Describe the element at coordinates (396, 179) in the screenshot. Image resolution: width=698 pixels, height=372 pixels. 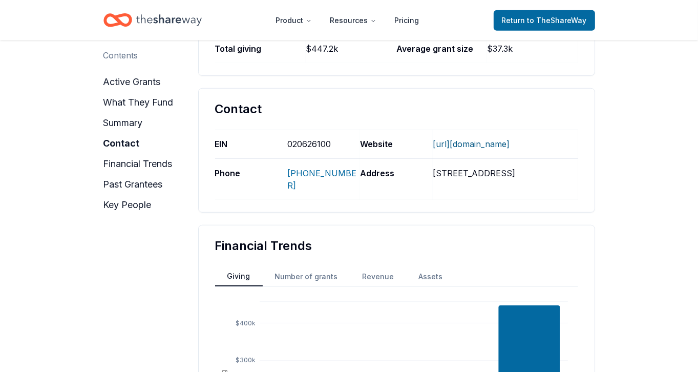
I see `div: Address` at that location.